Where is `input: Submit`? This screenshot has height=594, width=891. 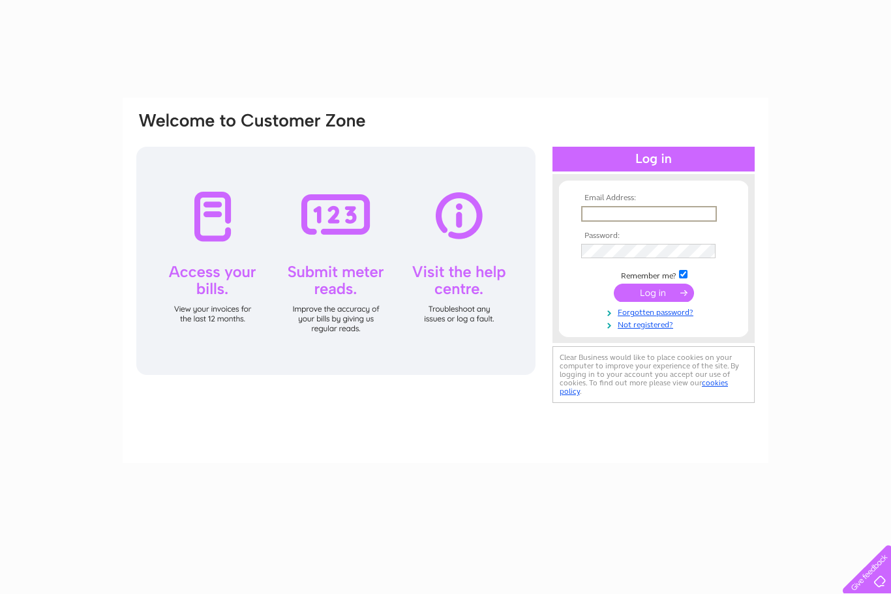 input: Submit is located at coordinates (654, 293).